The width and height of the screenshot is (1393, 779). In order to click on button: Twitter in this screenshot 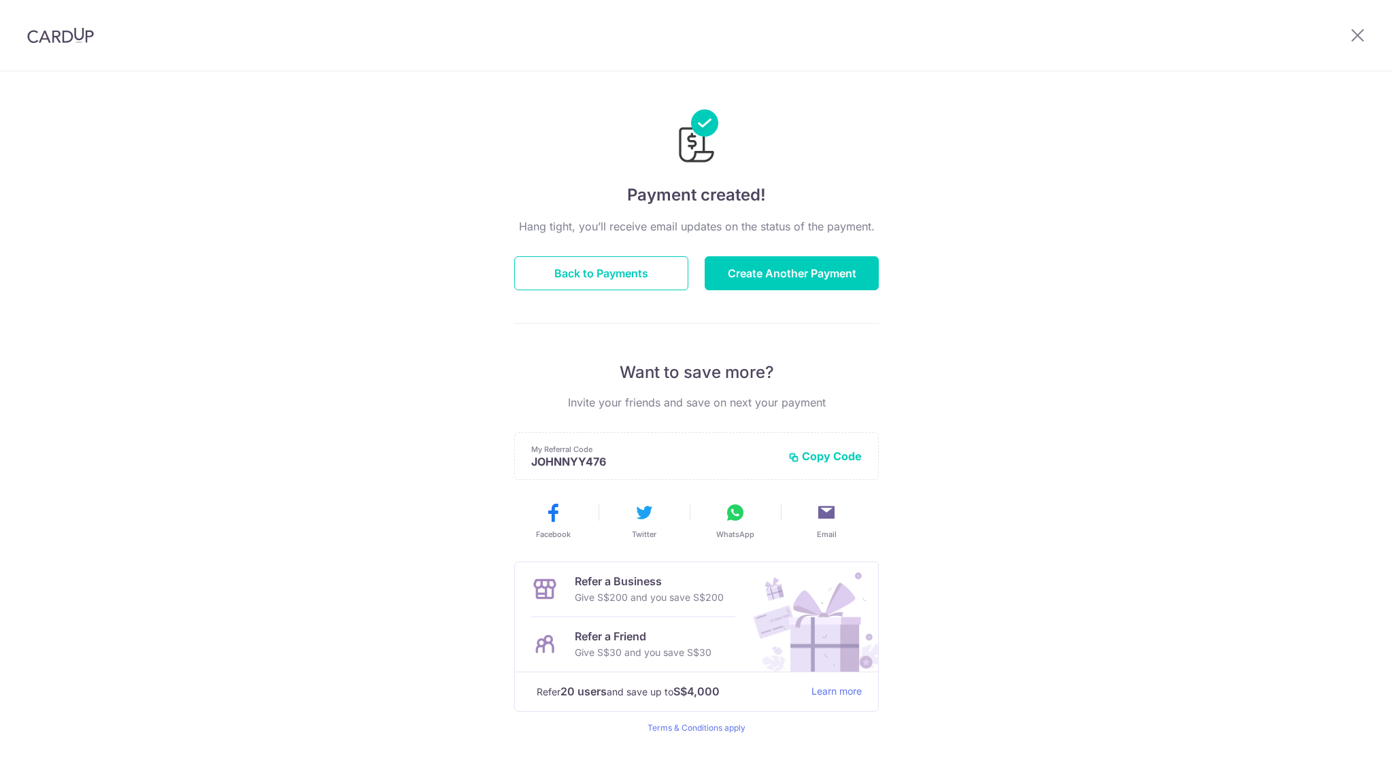, I will do `click(644, 521)`.